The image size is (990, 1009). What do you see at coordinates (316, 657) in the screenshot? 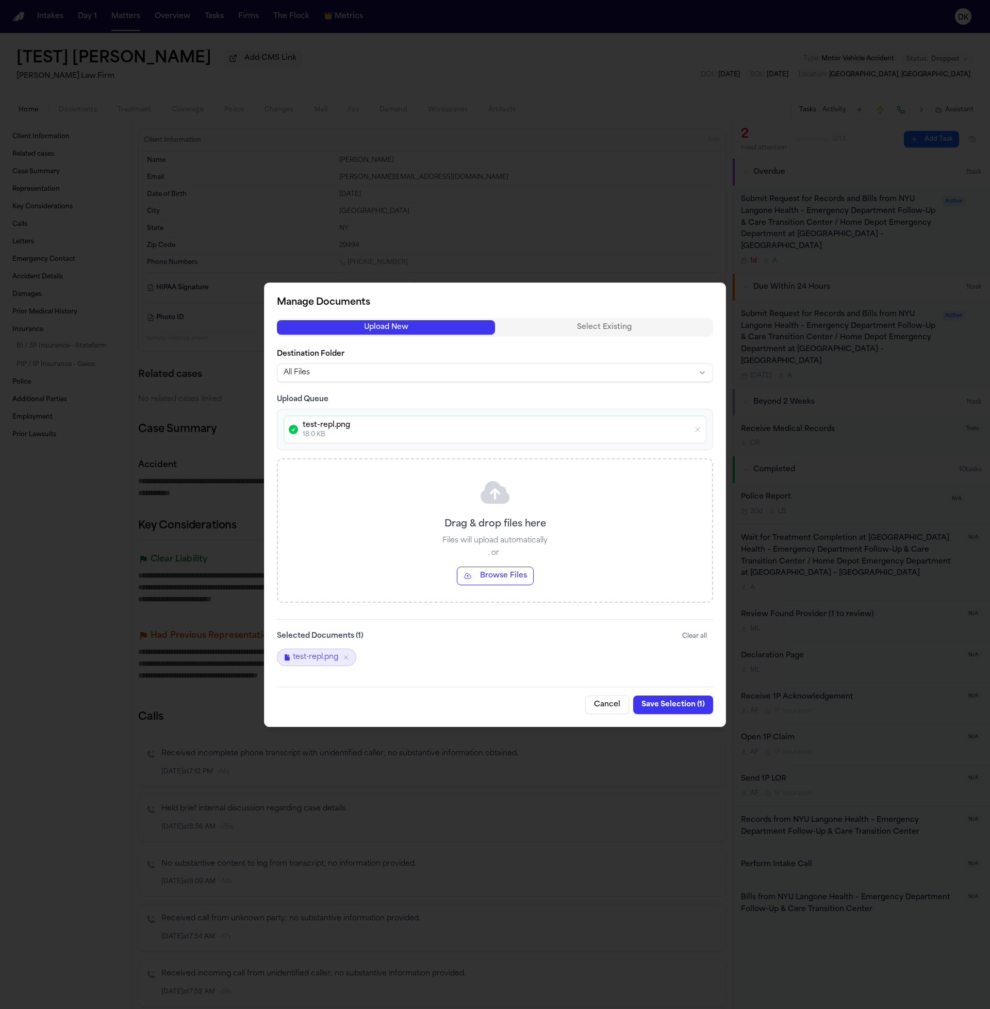
I see `span: test-repl.png` at bounding box center [316, 657].